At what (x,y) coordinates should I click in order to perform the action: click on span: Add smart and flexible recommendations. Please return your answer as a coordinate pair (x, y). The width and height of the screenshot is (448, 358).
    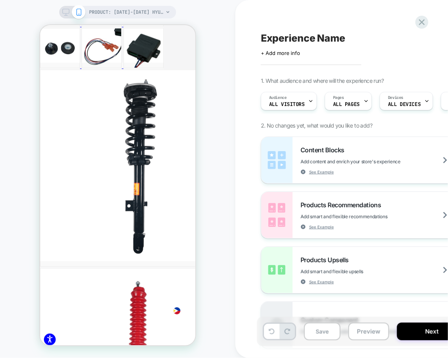
    Looking at the image, I should click on (364, 216).